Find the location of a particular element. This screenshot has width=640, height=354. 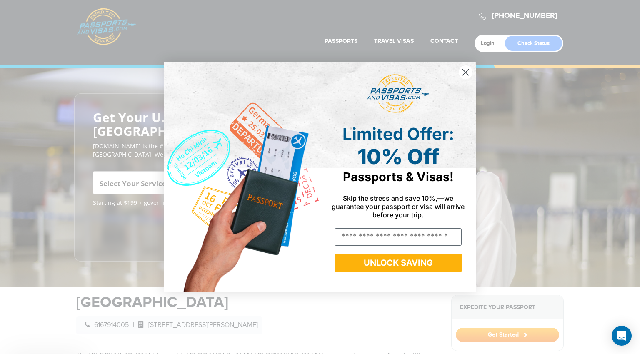

img: passports and visas is located at coordinates (398, 94).